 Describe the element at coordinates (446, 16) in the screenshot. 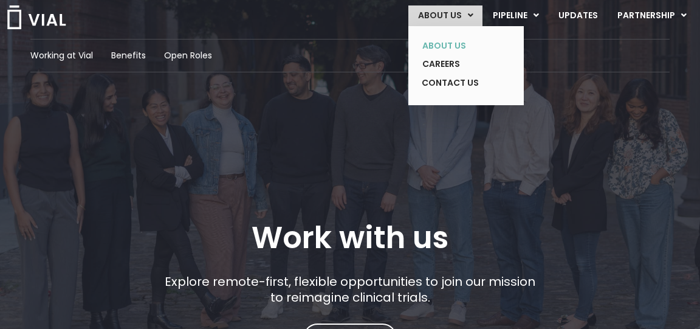

I see `a: ABOUT USMenu Toggle` at that location.